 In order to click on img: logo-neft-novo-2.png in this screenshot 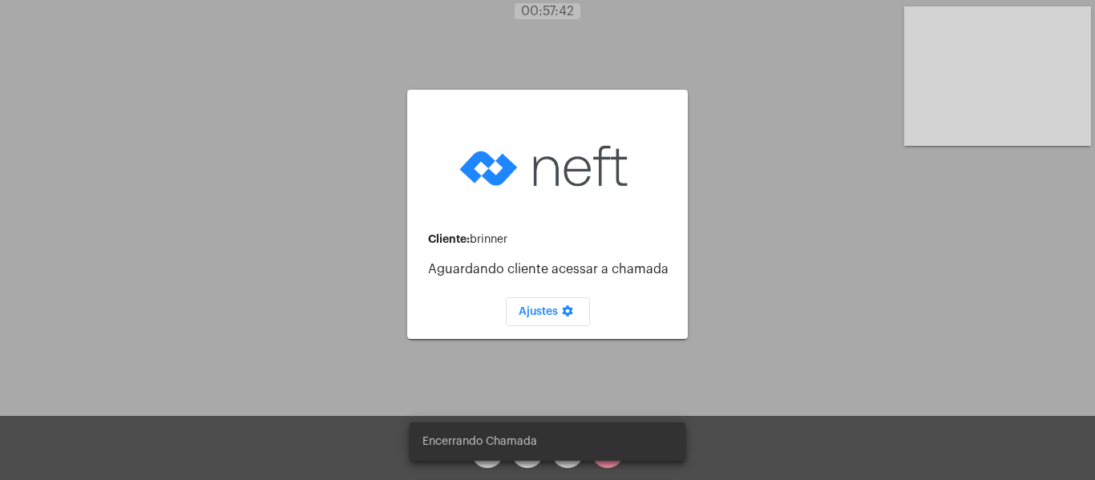, I will do `click(548, 166)`.